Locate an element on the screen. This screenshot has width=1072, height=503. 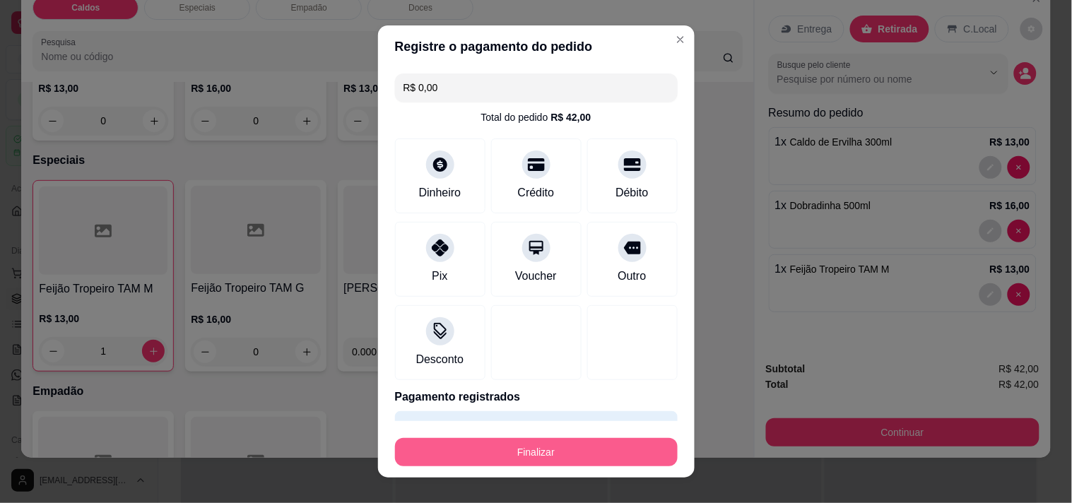
p: Pagamento registrados is located at coordinates (536, 397).